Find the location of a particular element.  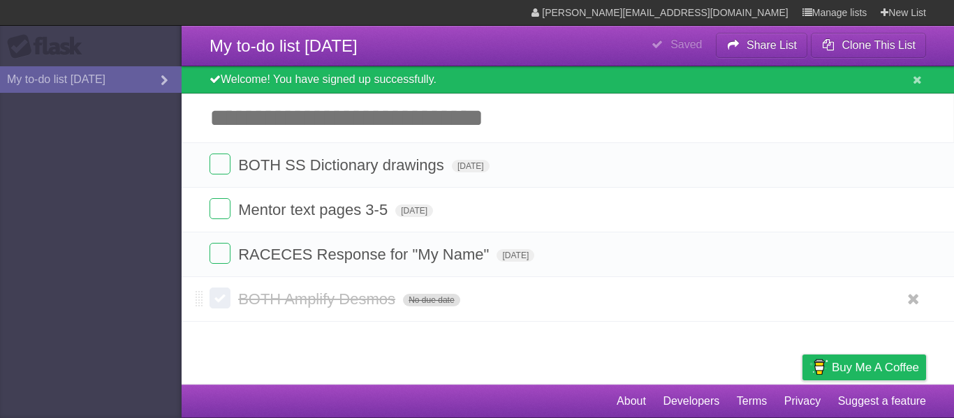

div: Flask is located at coordinates (49, 47).